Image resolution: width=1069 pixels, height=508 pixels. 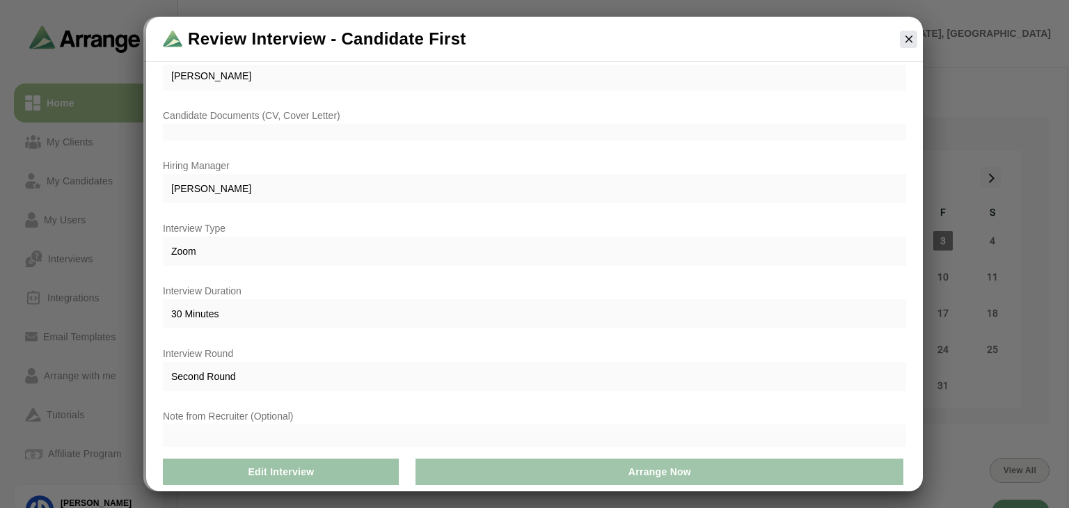 What do you see at coordinates (534, 166) in the screenshot?
I see `p: Hiring Manager` at bounding box center [534, 166].